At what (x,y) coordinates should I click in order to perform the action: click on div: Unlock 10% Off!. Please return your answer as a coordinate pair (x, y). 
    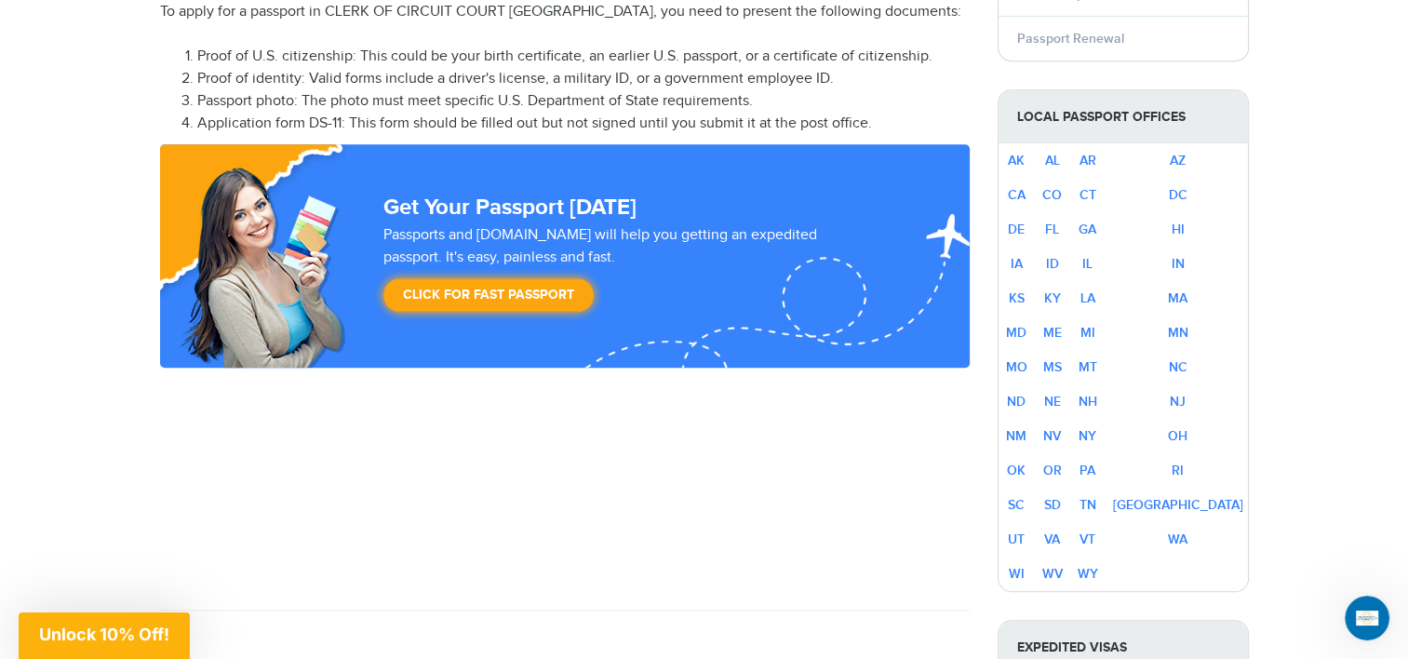
    Looking at the image, I should click on (104, 636).